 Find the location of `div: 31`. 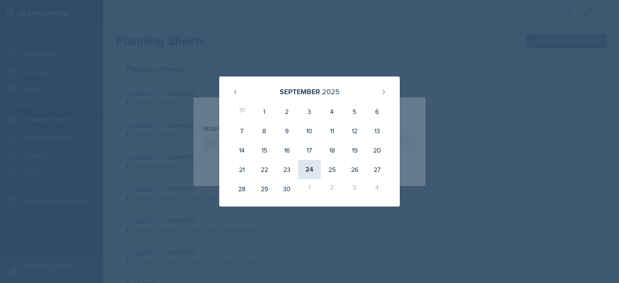

div: 31 is located at coordinates (242, 112).